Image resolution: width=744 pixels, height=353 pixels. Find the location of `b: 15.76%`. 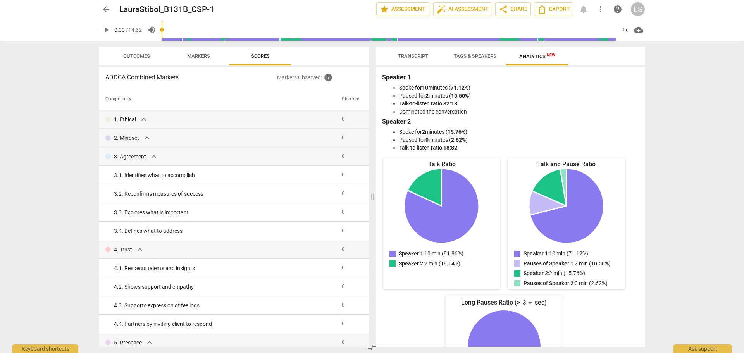

b: 15.76% is located at coordinates (456, 132).